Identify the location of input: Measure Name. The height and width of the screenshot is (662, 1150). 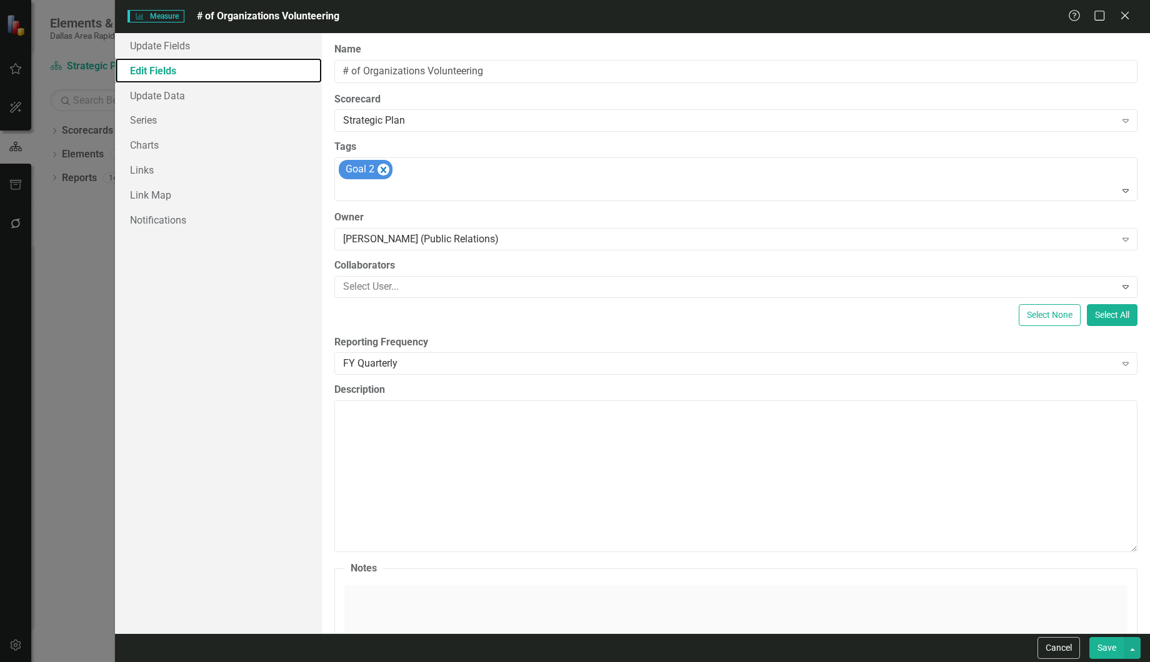
(735, 71).